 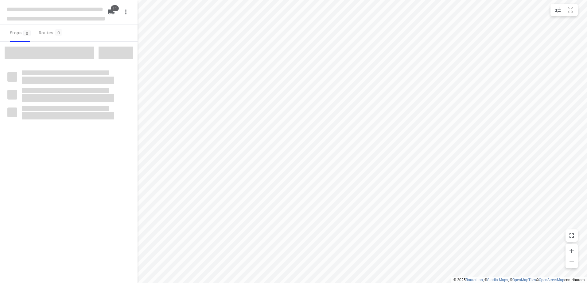 What do you see at coordinates (524, 280) in the screenshot?
I see `a: OpenMapTiles` at bounding box center [524, 280].